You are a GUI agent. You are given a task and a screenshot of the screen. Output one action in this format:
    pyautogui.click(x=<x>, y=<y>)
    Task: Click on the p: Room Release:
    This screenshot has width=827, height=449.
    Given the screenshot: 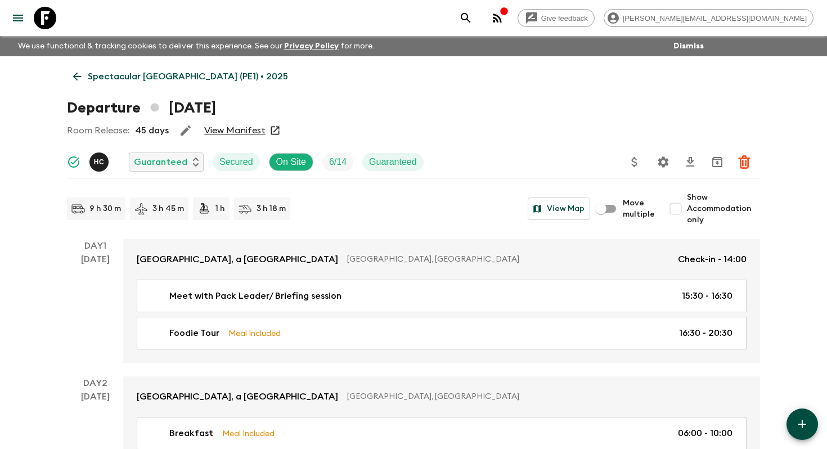 What is the action you would take?
    pyautogui.click(x=98, y=130)
    